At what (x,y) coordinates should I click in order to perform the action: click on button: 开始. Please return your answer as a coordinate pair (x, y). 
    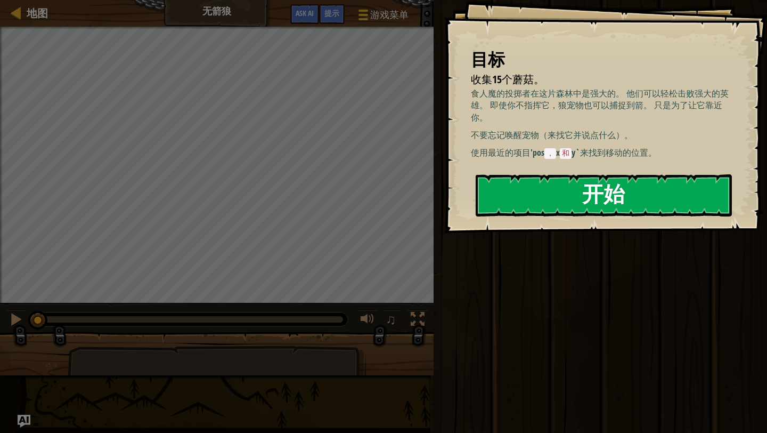
    Looking at the image, I should click on (603, 195).